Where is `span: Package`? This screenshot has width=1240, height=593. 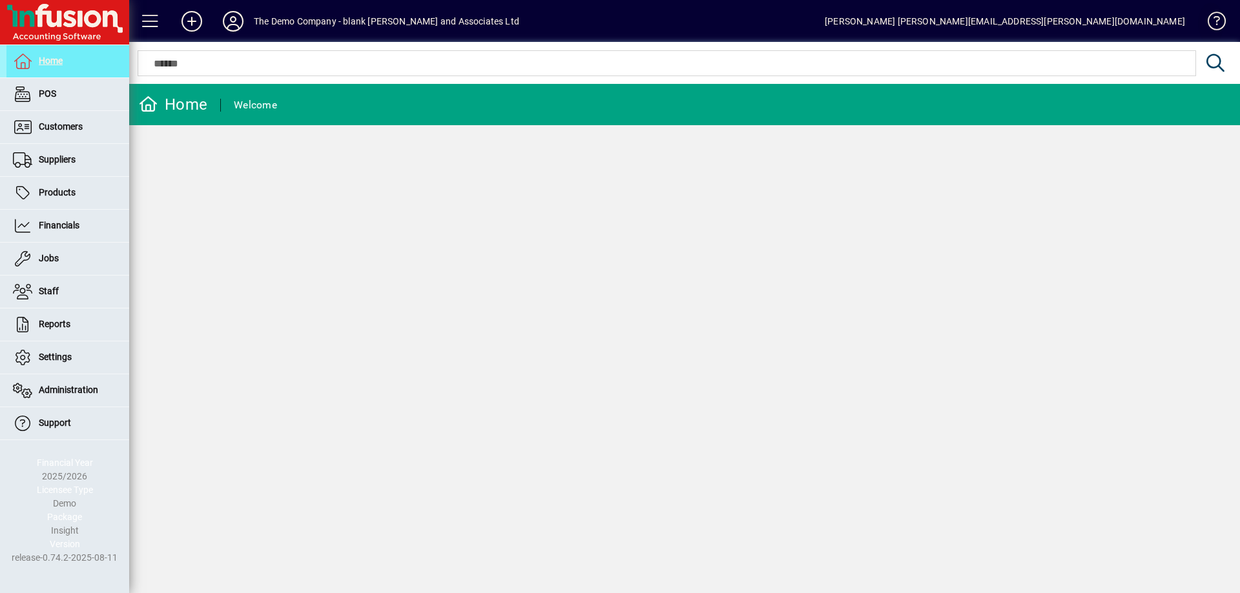
span: Package is located at coordinates (65, 517).